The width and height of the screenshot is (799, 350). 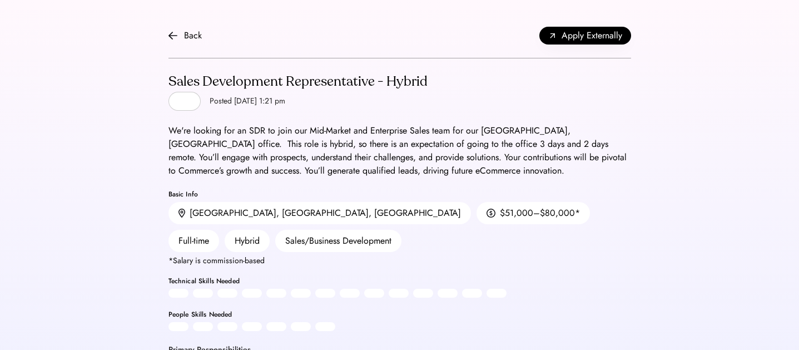 I want to click on div: Technical Skills Needed, so click(x=400, y=281).